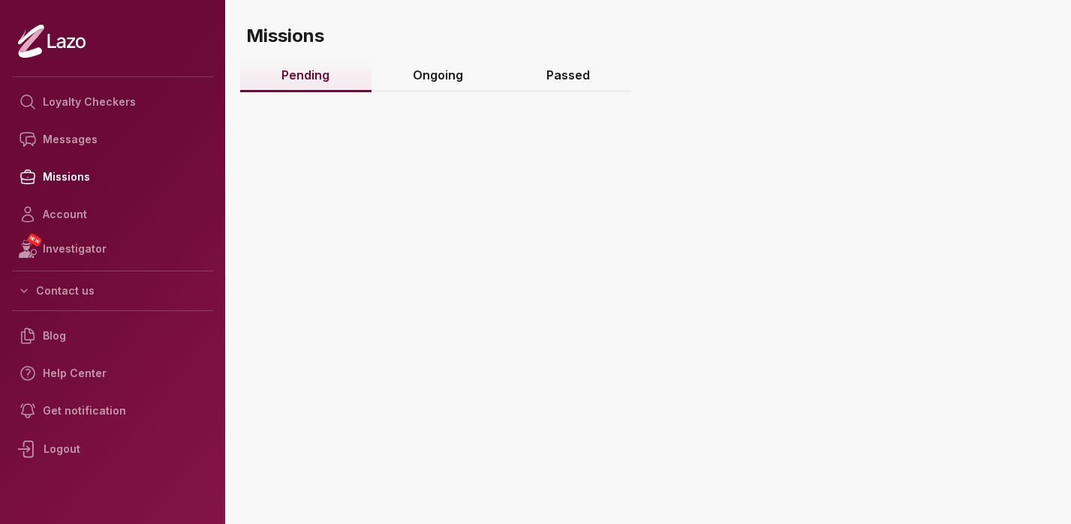  Describe the element at coordinates (113, 336) in the screenshot. I see `a: Blog` at that location.